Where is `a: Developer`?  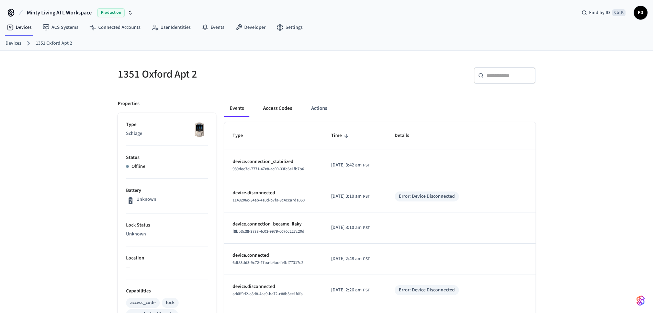 a: Developer is located at coordinates (250, 27).